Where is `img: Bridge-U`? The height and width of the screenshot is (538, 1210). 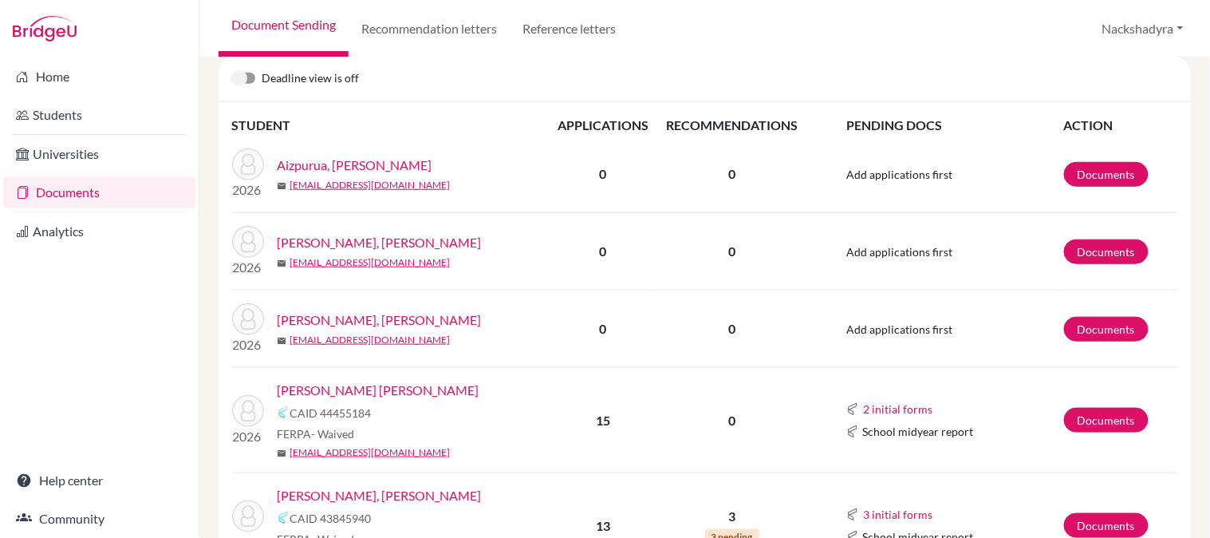
img: Bridge-U is located at coordinates (45, 29).